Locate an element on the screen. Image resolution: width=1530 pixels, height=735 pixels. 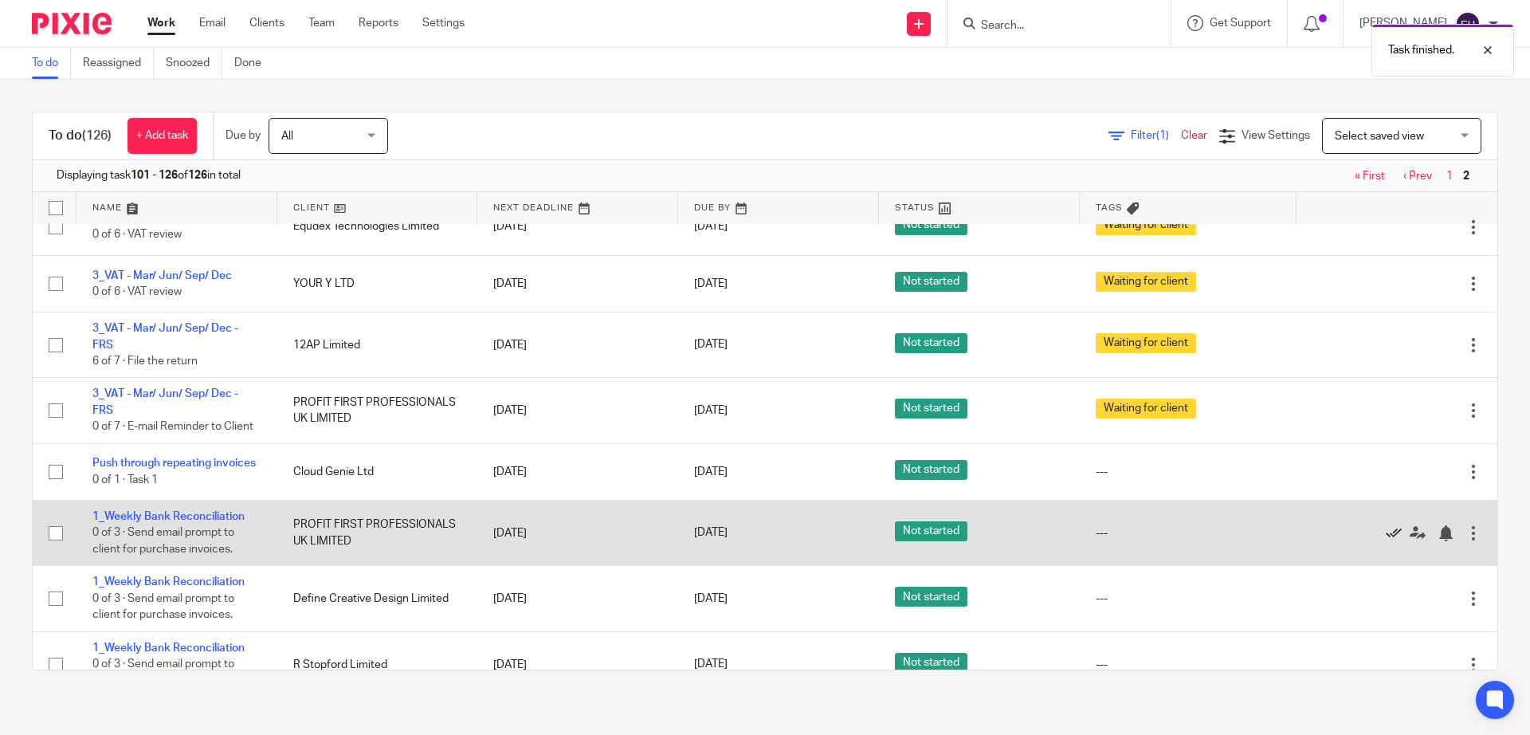
a: Work is located at coordinates (161, 23).